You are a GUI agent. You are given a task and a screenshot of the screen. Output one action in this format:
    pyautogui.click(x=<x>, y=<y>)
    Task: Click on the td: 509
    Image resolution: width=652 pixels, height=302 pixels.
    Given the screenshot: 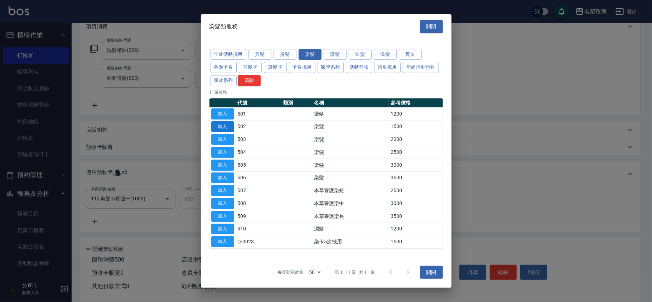 What is the action you would take?
    pyautogui.click(x=258, y=216)
    